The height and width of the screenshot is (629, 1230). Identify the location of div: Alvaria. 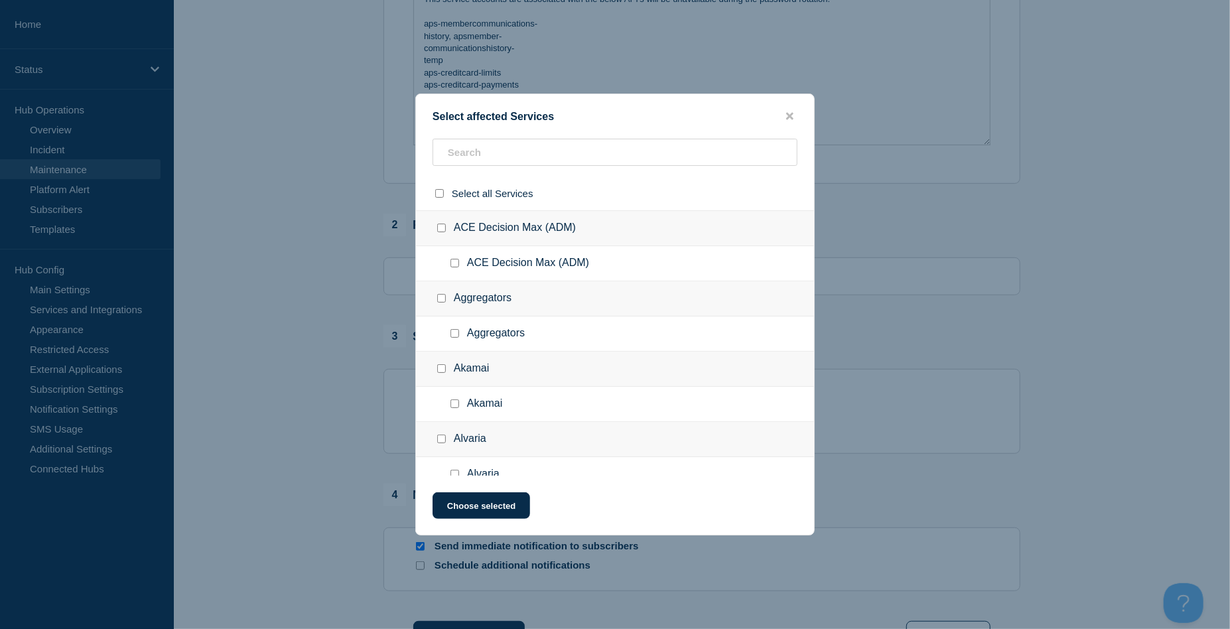
(615, 439).